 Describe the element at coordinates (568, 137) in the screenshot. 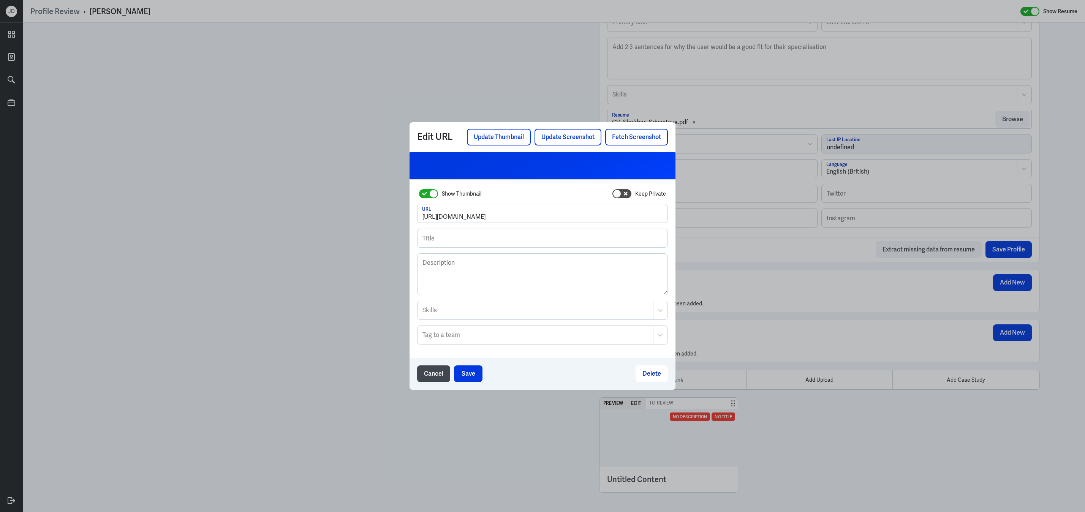

I see `button: Update Screenshot` at that location.